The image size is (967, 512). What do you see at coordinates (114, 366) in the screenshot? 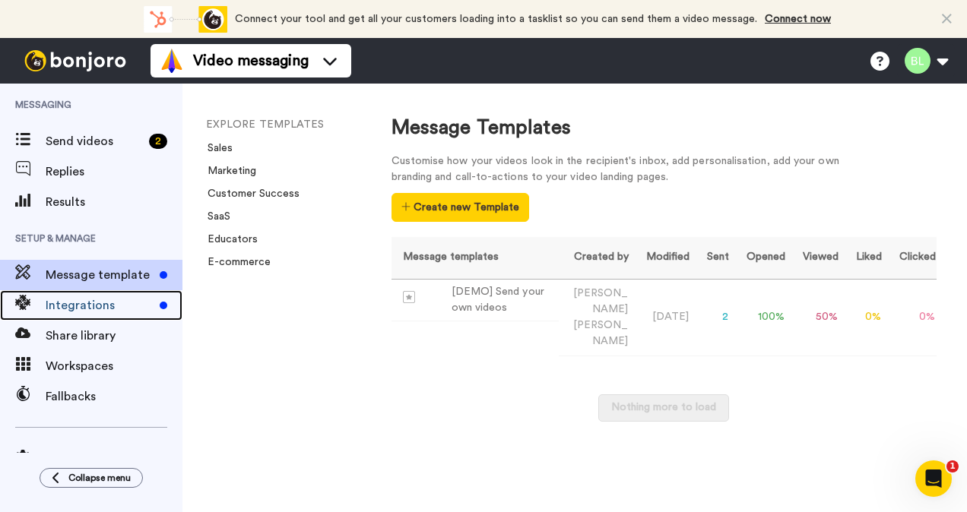
I see `span: Workspaces` at bounding box center [114, 366].